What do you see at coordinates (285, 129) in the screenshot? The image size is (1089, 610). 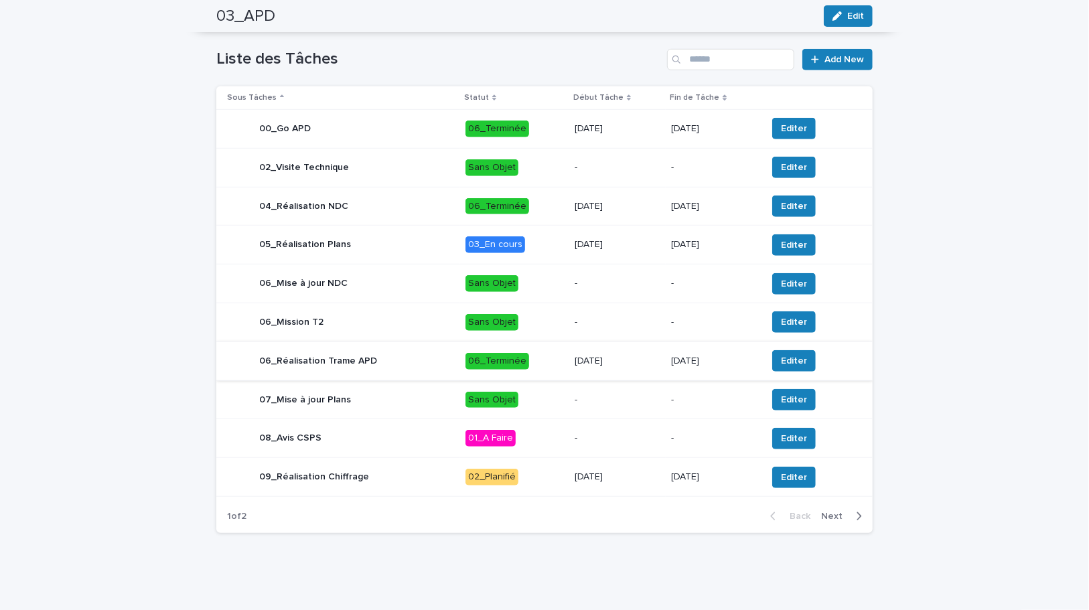 I see `p: 00_Go APD` at bounding box center [285, 129].